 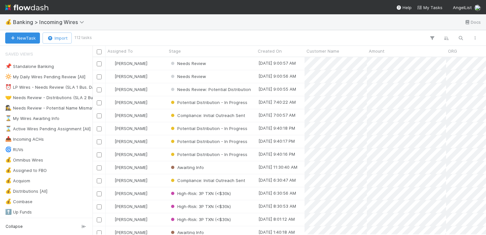 What do you see at coordinates (477, 8) in the screenshot?
I see `img: avatar_e7d5656d-bda2-4d83-89d6-b6f9721f96bd.png` at bounding box center [477, 8].